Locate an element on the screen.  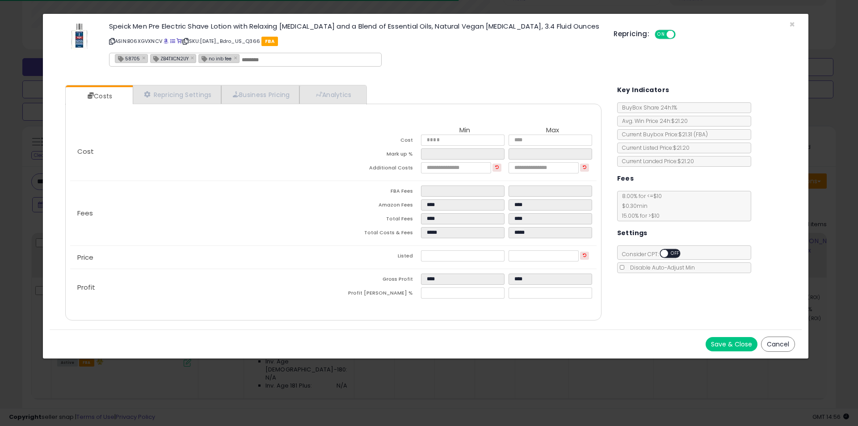
td: FBA Fees is located at coordinates (377, 192).